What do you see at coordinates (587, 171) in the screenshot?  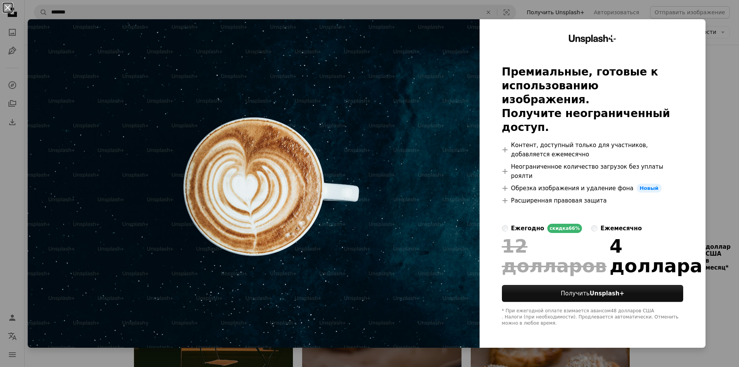 I see `font: Неограниченное количество загрузок без уплаты роялти` at bounding box center [587, 171].